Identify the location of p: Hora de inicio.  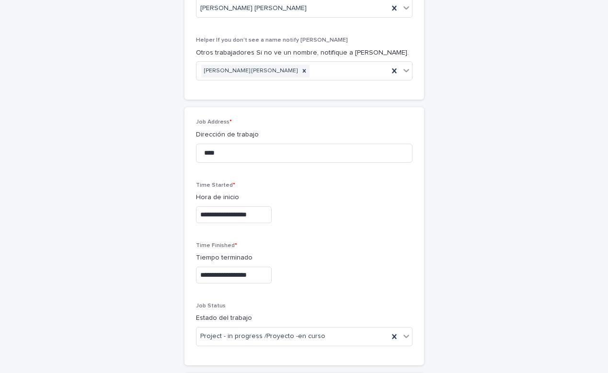
(304, 197).